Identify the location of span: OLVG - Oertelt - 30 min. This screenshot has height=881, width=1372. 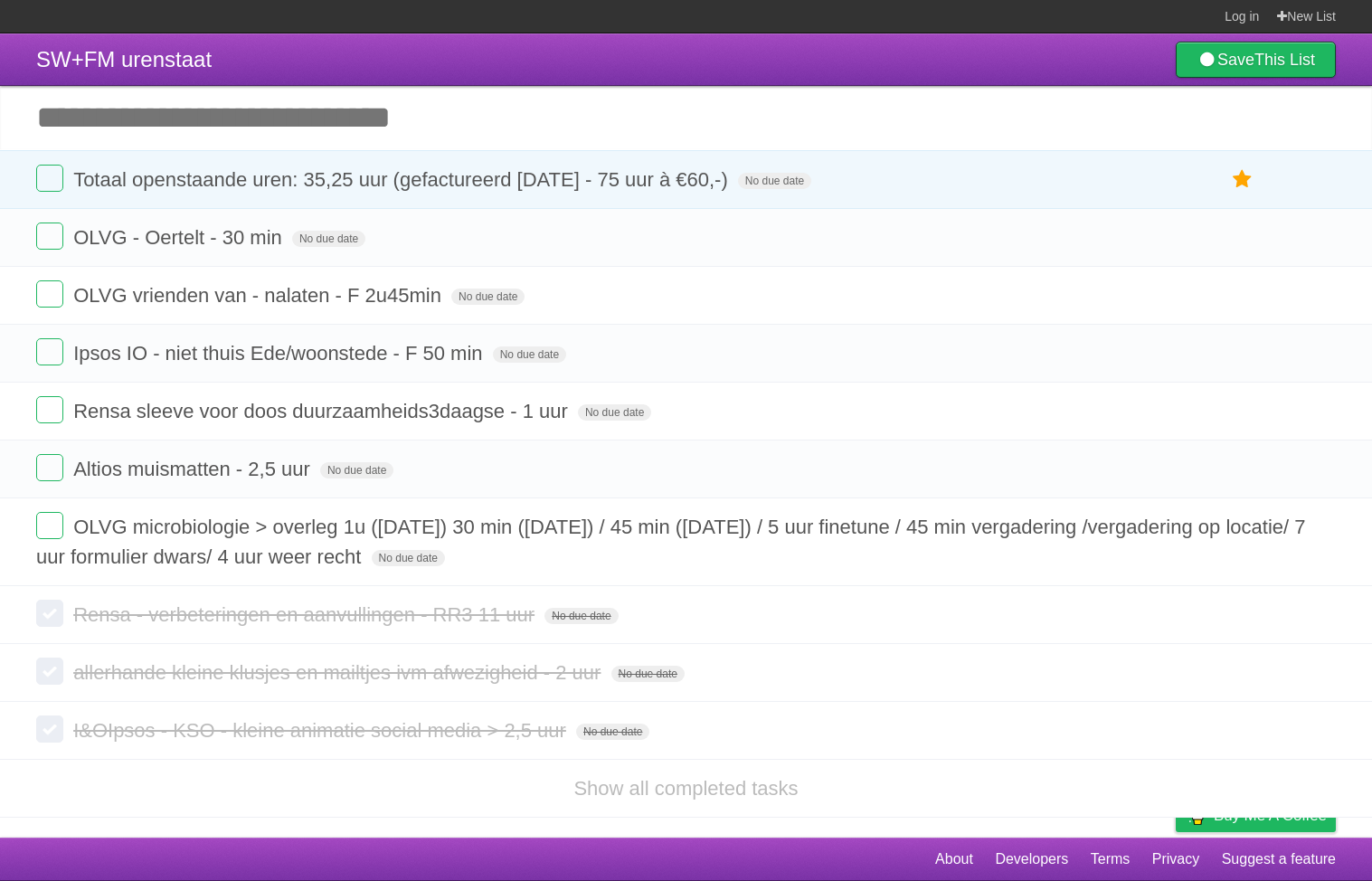
(180, 237).